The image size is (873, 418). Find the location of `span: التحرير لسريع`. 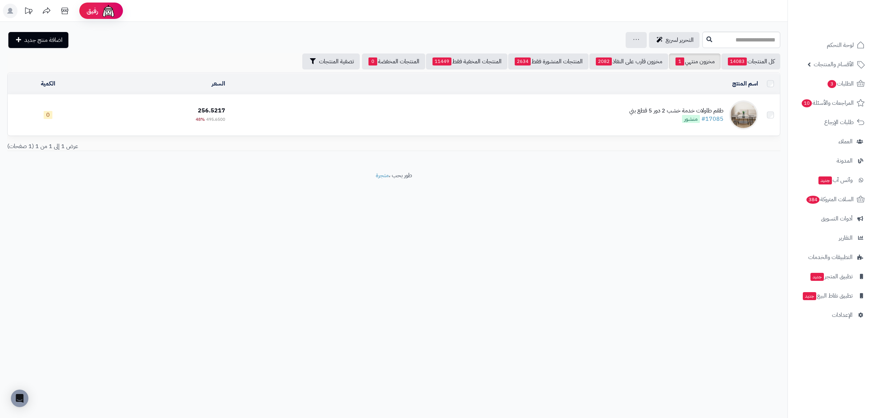

span: التحرير لسريع is located at coordinates (680, 40).